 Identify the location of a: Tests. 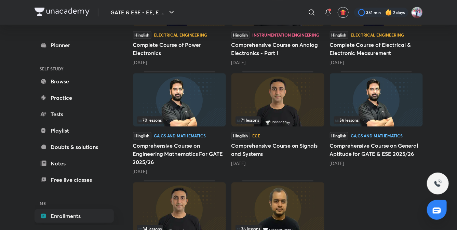
(74, 114).